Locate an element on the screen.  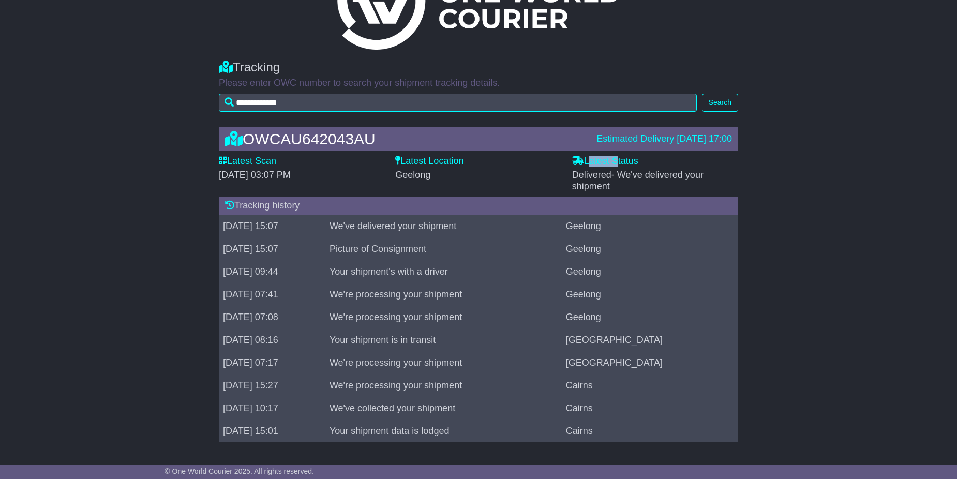
td: Picture of Consignment is located at coordinates (443, 249).